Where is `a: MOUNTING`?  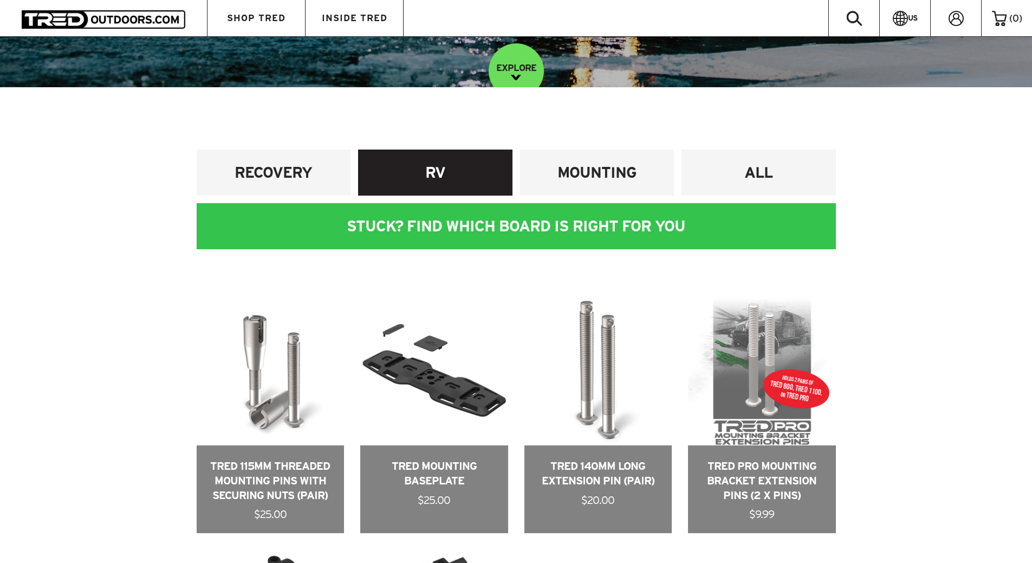
a: MOUNTING is located at coordinates (597, 172).